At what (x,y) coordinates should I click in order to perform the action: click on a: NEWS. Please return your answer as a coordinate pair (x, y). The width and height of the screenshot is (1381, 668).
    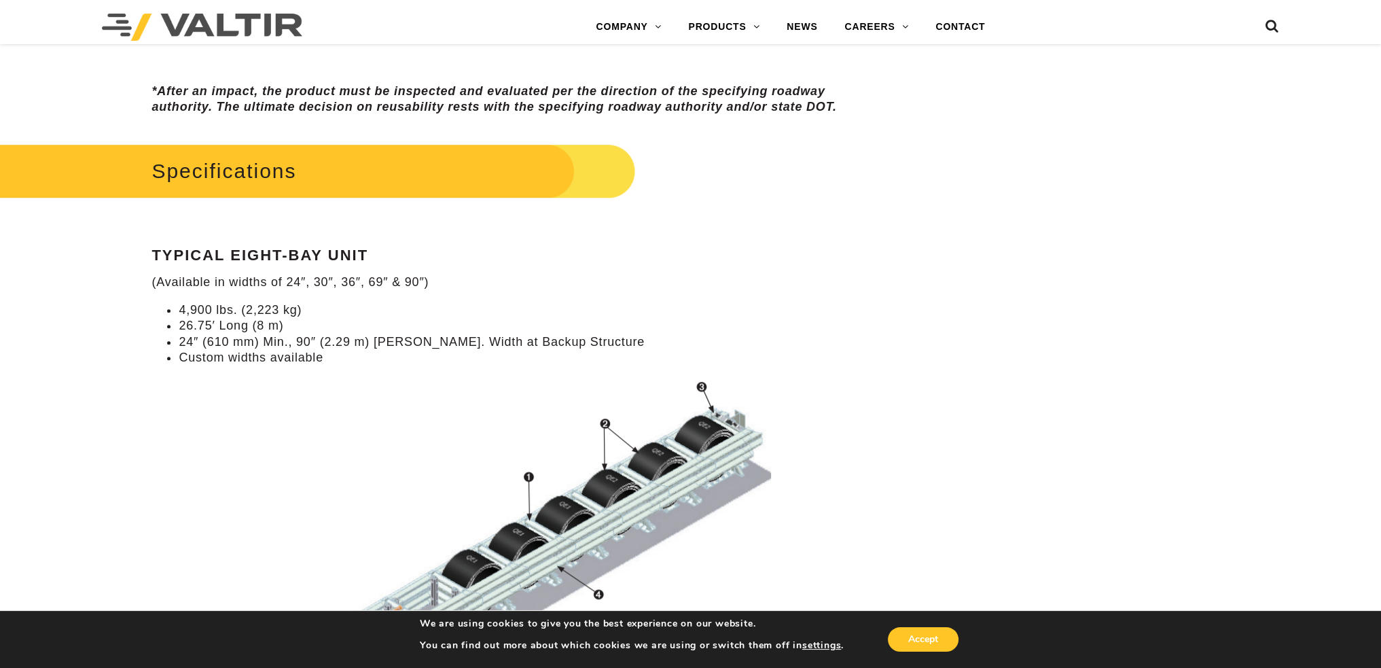
    Looking at the image, I should click on (802, 27).